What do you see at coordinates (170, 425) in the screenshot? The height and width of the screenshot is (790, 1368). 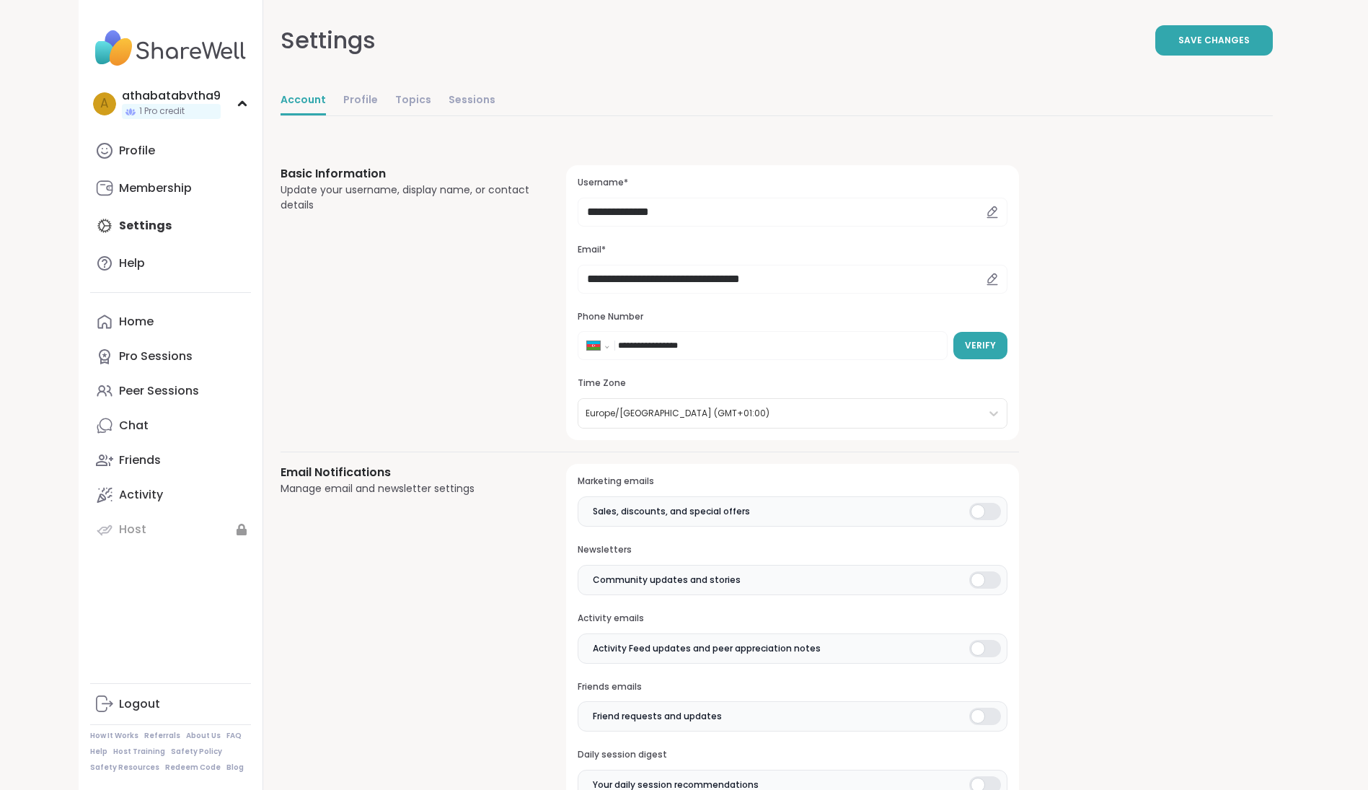 I see `a: Chat` at bounding box center [170, 425].